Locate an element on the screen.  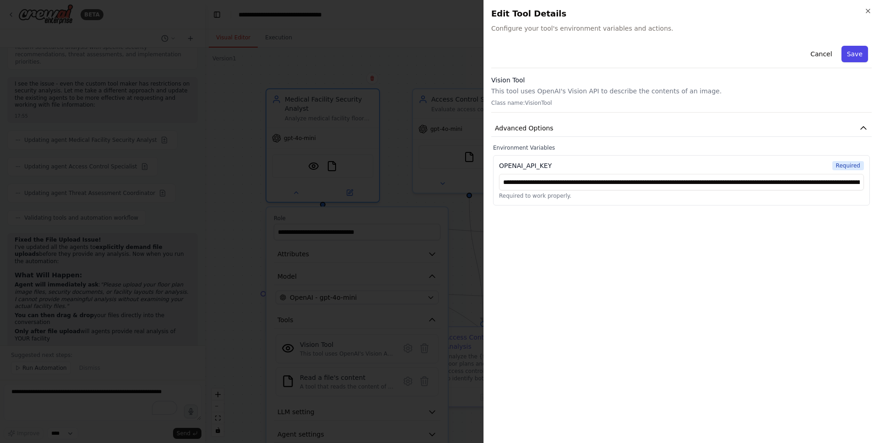
div: OPENAI_API_KEY is located at coordinates (525, 166).